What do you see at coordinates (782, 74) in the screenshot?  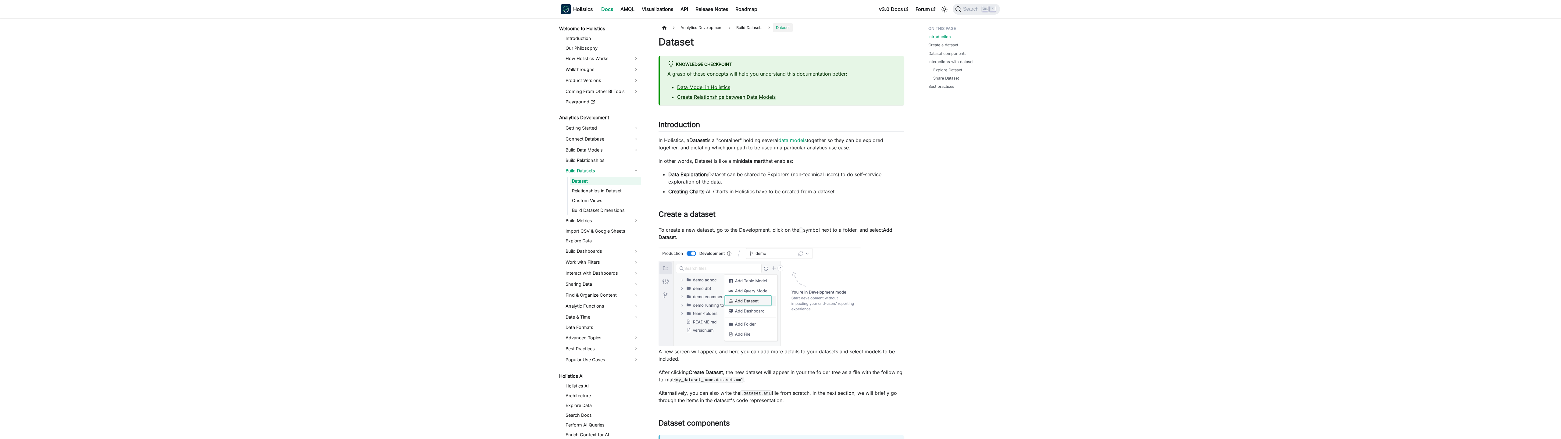 I see `p: A grasp of these concepts will help you understand this documentation better:` at bounding box center [782, 74].